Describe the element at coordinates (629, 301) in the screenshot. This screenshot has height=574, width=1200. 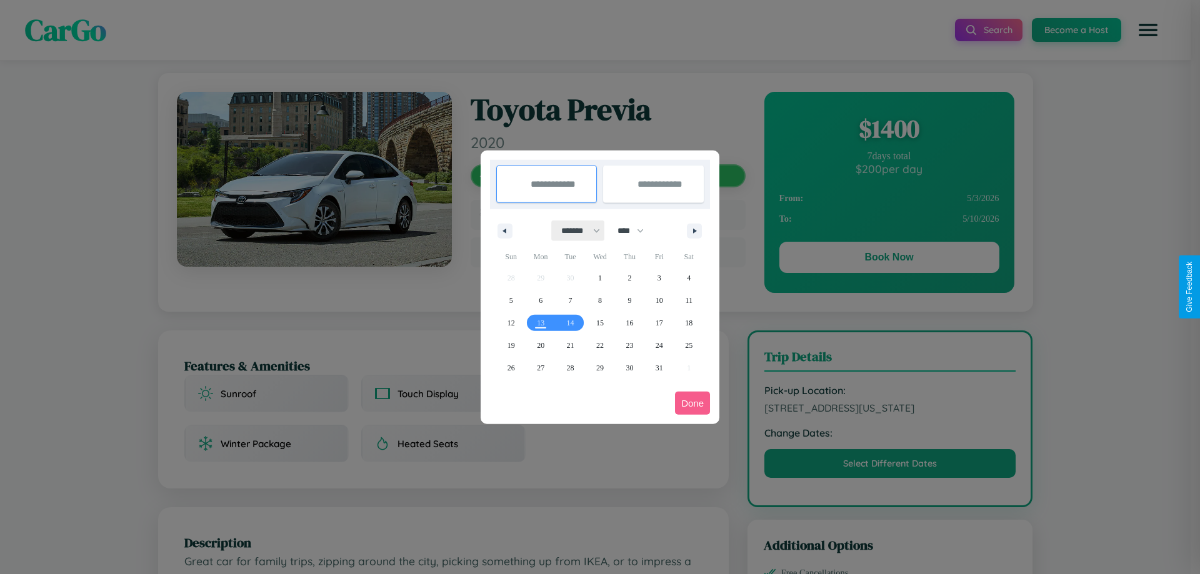
I see `button: 9` at that location.